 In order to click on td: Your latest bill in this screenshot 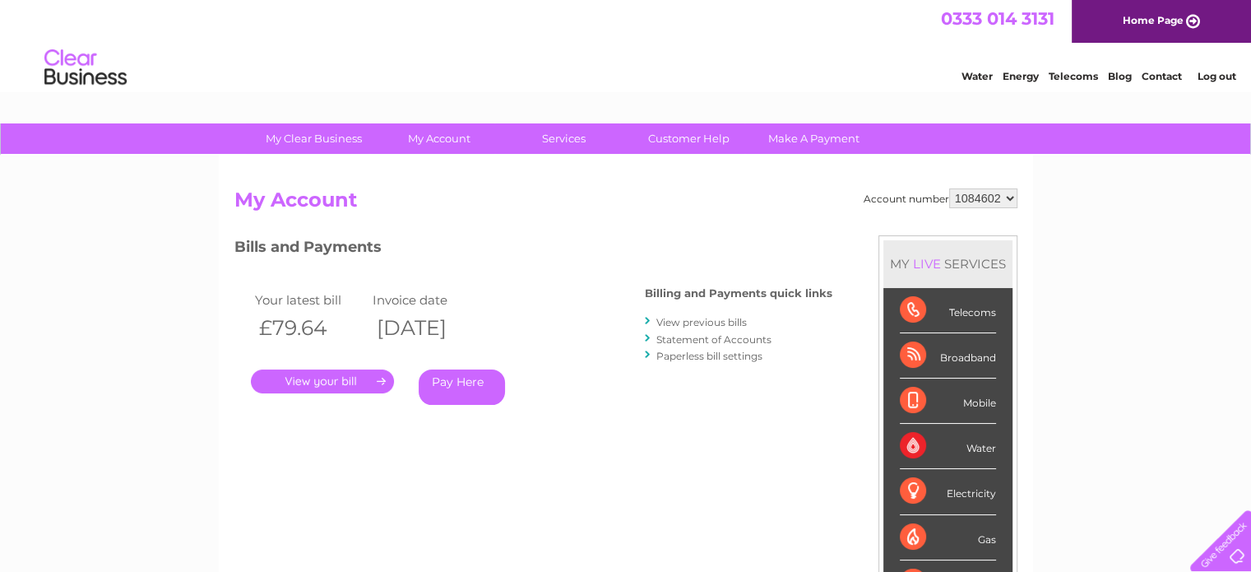, I will do `click(310, 299)`.